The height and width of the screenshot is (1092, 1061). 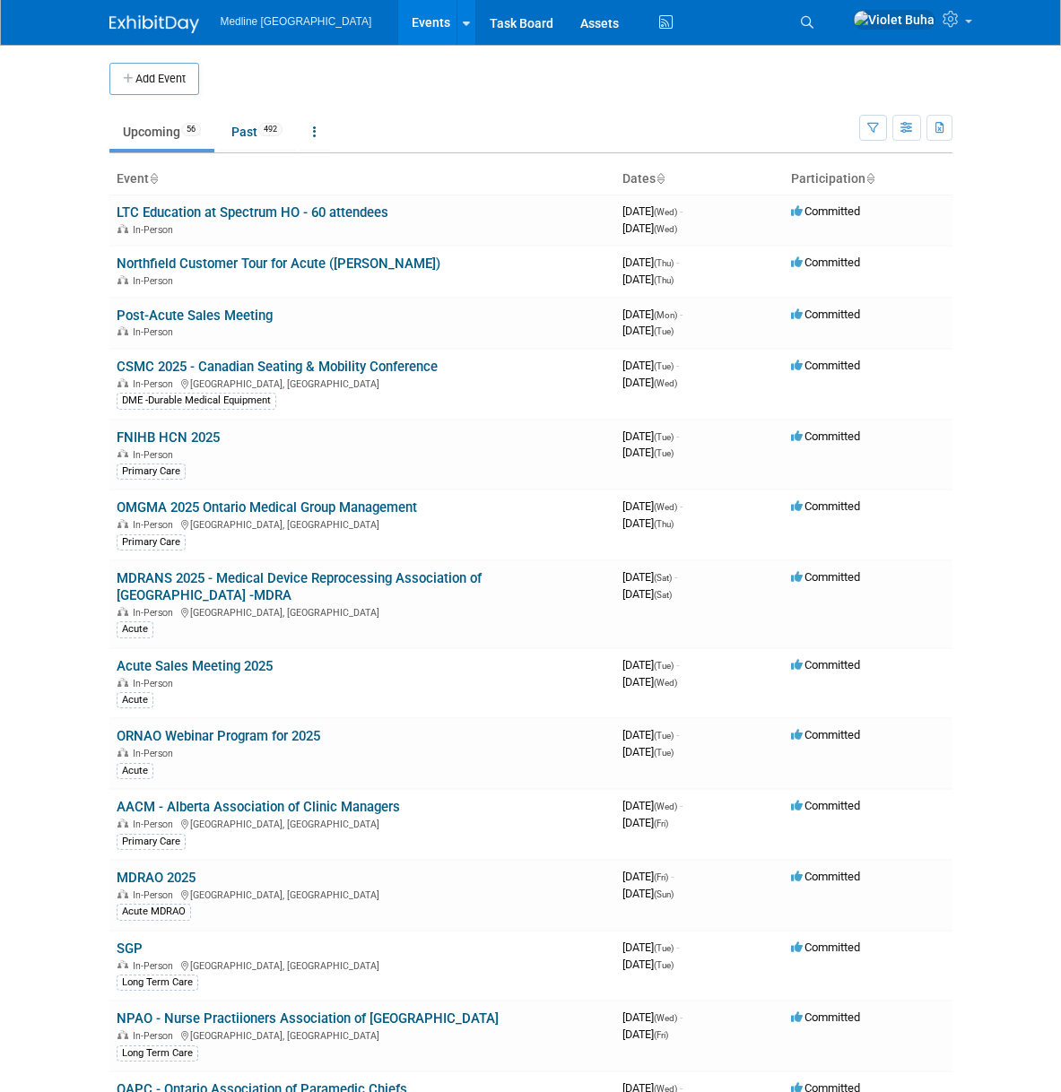 What do you see at coordinates (195, 666) in the screenshot?
I see `a: Acute Sales Meeting 2025` at bounding box center [195, 666].